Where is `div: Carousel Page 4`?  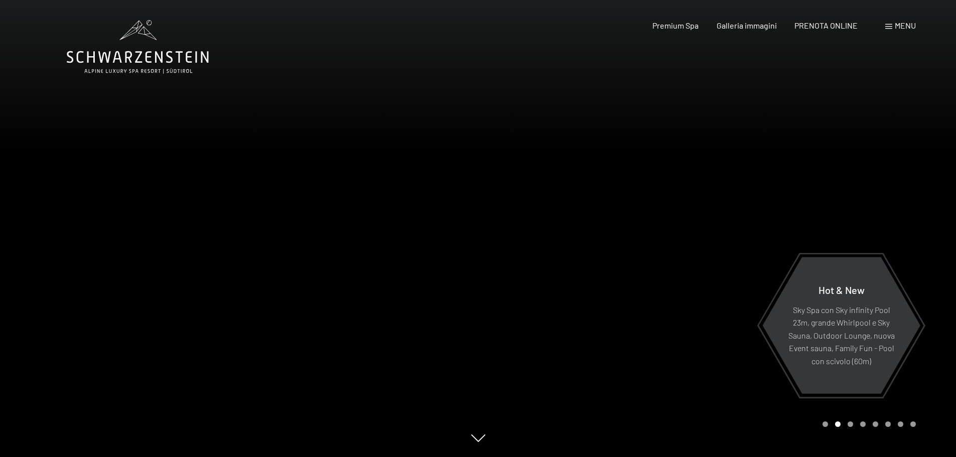 div: Carousel Page 4 is located at coordinates (863, 424).